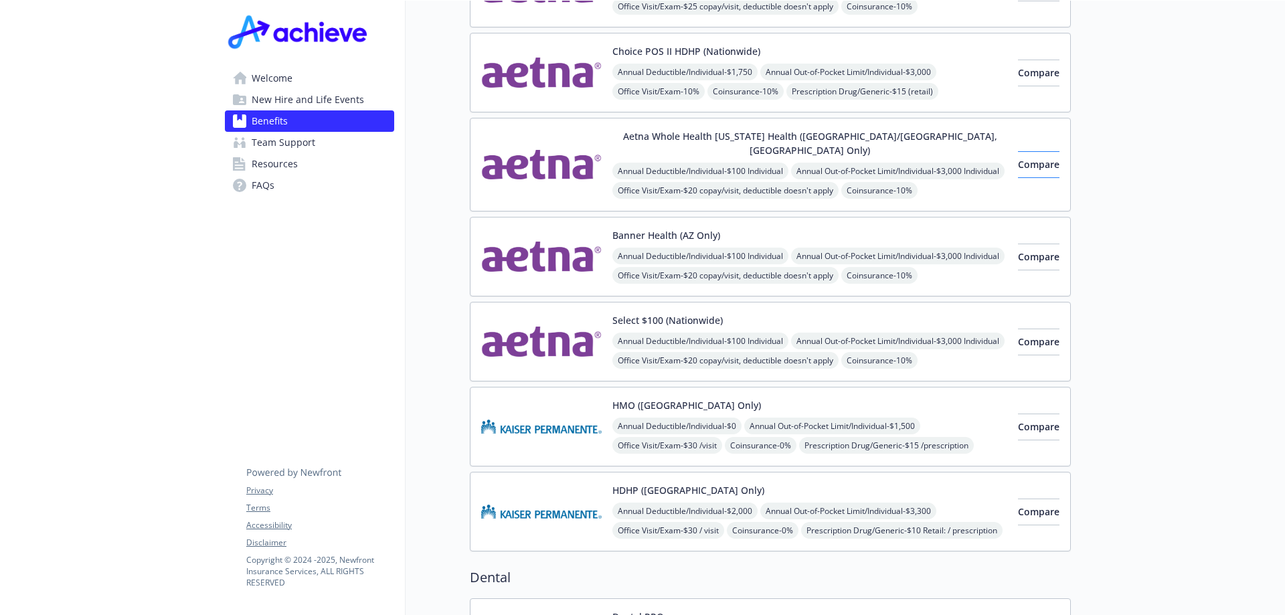  Describe the element at coordinates (668, 530) in the screenshot. I see `span: Office Visit/Exam - $30 / visit` at that location.